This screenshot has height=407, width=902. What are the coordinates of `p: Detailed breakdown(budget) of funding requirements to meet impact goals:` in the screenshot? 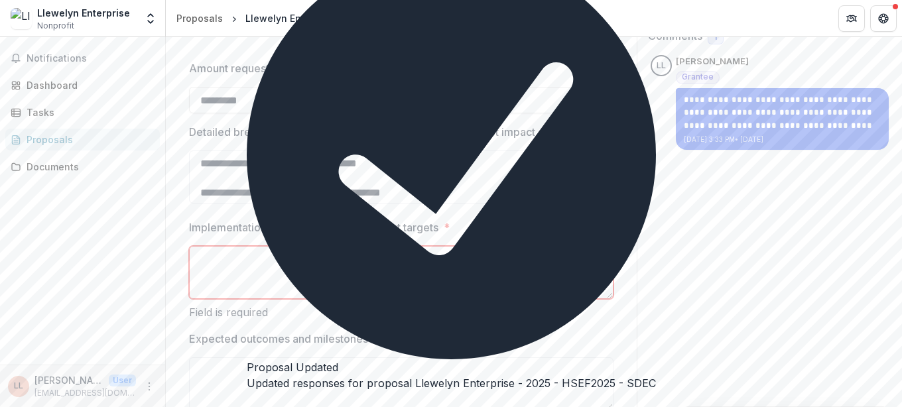 It's located at (378, 132).